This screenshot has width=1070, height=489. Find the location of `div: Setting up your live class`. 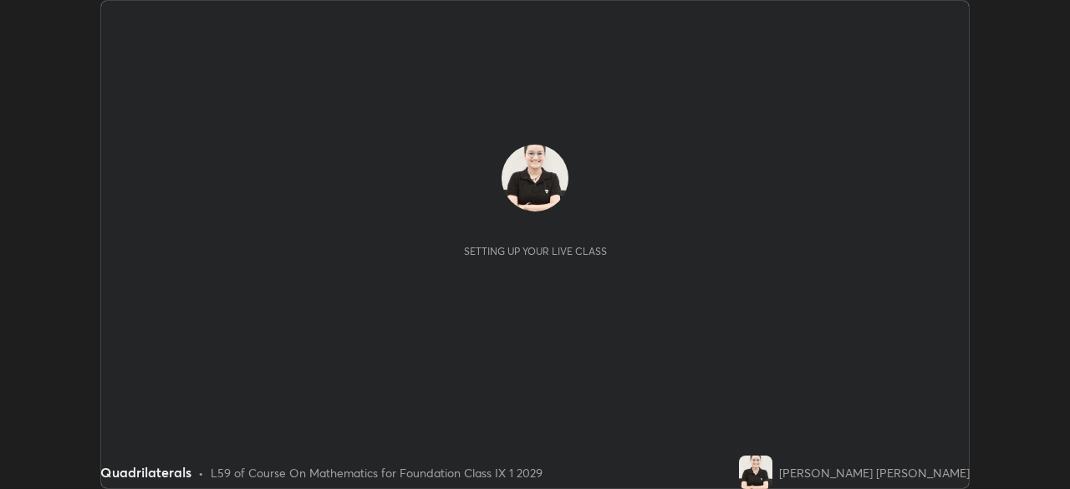

div: Setting up your live class is located at coordinates (535, 251).